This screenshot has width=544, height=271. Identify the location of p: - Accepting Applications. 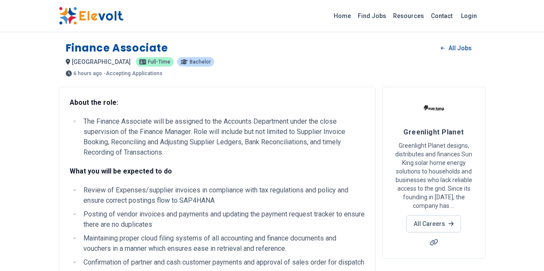
(133, 73).